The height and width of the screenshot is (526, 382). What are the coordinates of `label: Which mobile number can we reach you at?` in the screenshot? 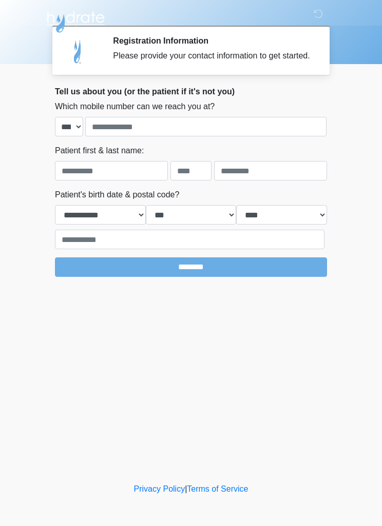 It's located at (134, 107).